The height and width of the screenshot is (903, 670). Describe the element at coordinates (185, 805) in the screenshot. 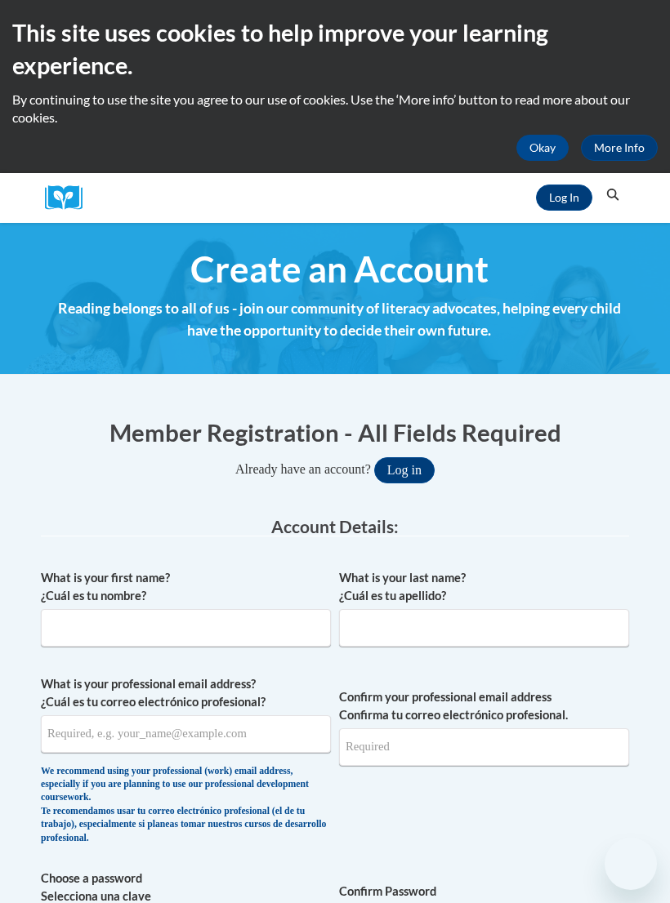

I see `div: We recommend using your professional (work) email address, especially if you are planning to use ...` at that location.